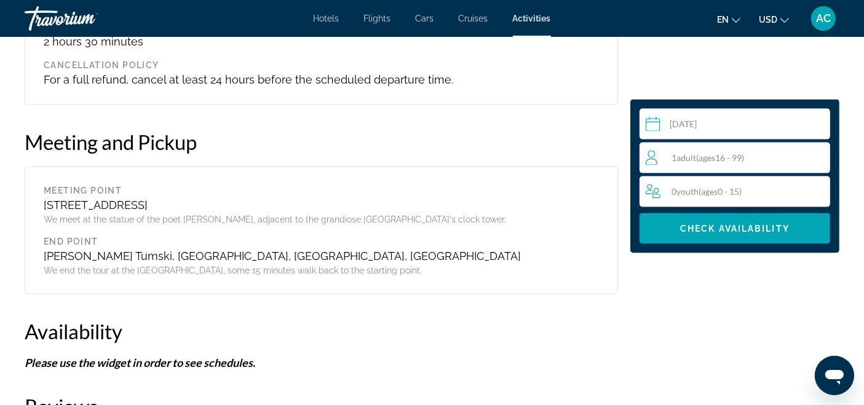  Describe the element at coordinates (735, 229) in the screenshot. I see `button: Check Availability` at that location.